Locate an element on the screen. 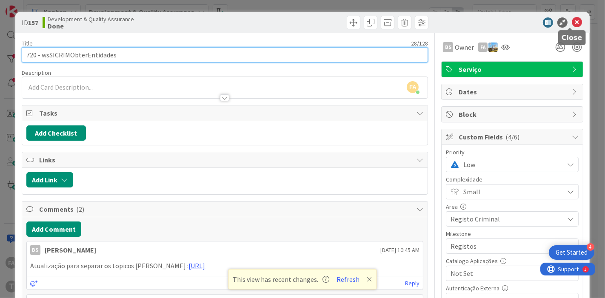 The width and height of the screenshot is (605, 298). a: Reply is located at coordinates (412, 283).